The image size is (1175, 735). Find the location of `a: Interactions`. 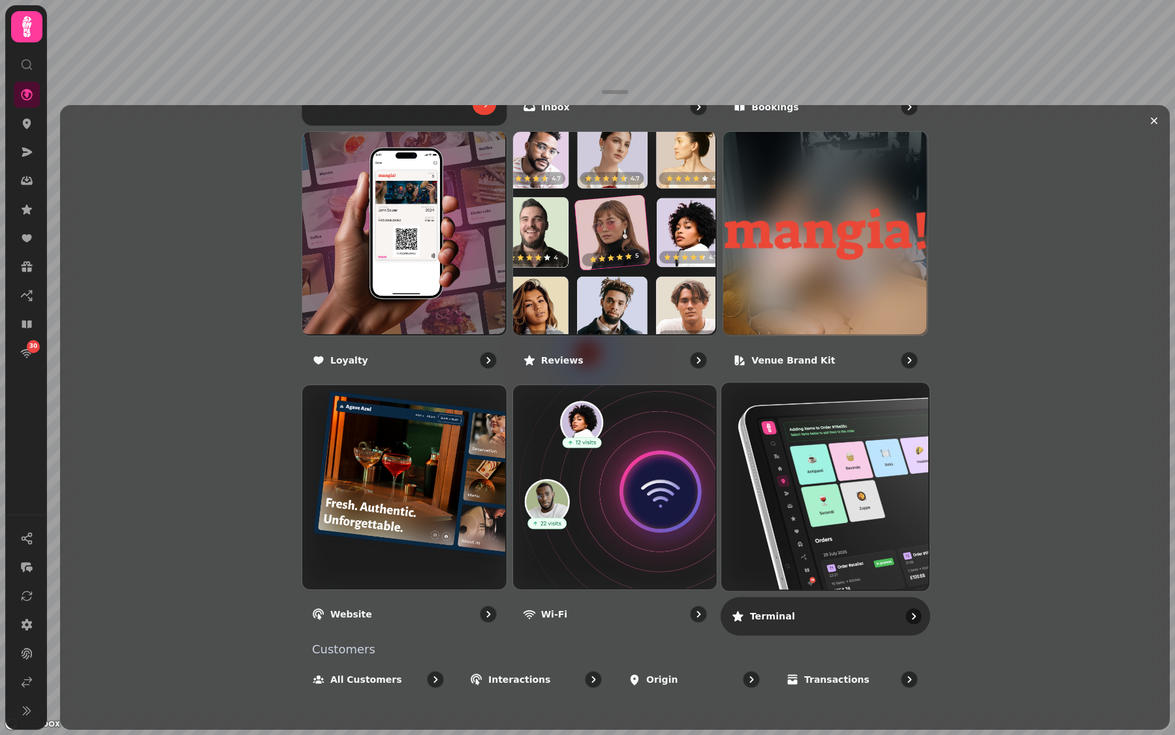

a: Interactions is located at coordinates (536, 680).